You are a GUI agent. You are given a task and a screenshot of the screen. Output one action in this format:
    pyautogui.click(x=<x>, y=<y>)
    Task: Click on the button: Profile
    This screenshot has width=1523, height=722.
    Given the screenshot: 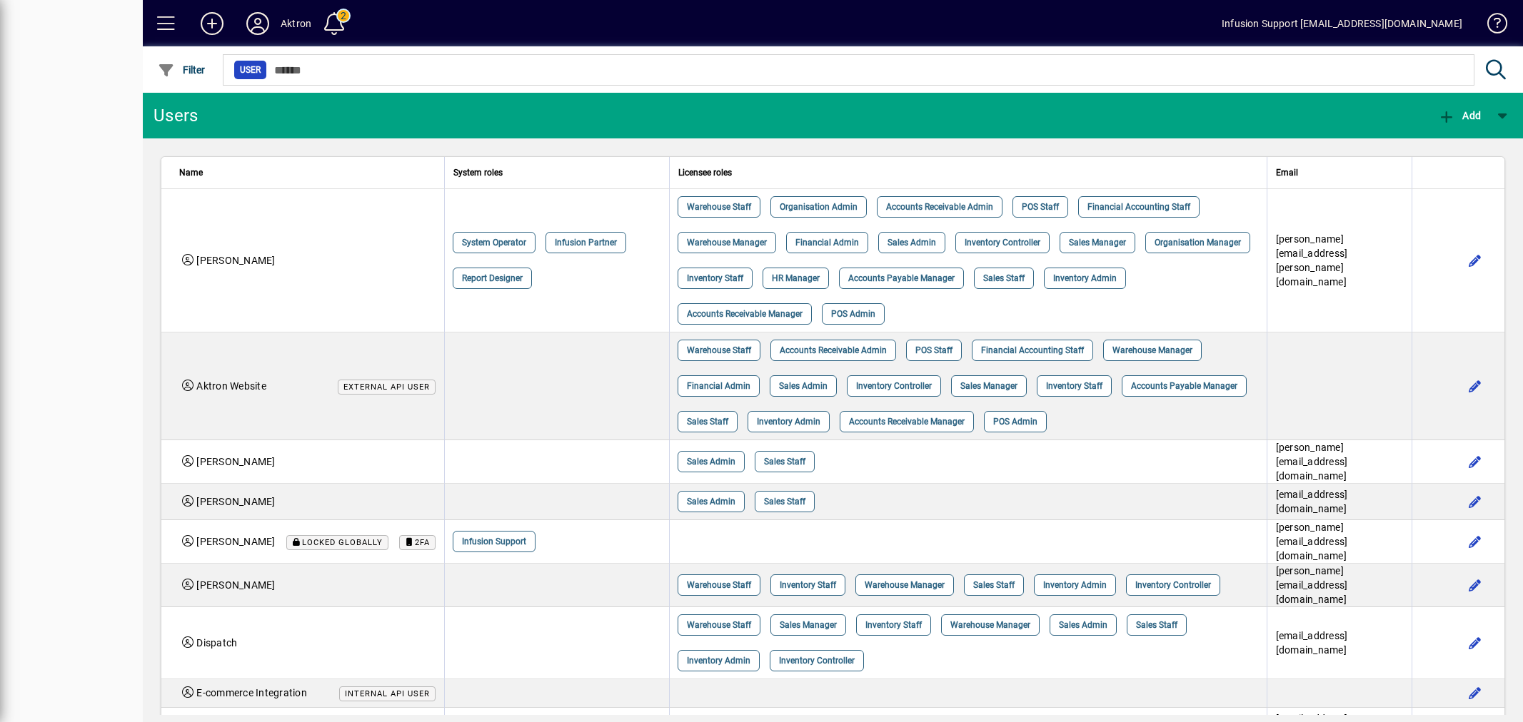 What is the action you would take?
    pyautogui.click(x=258, y=24)
    